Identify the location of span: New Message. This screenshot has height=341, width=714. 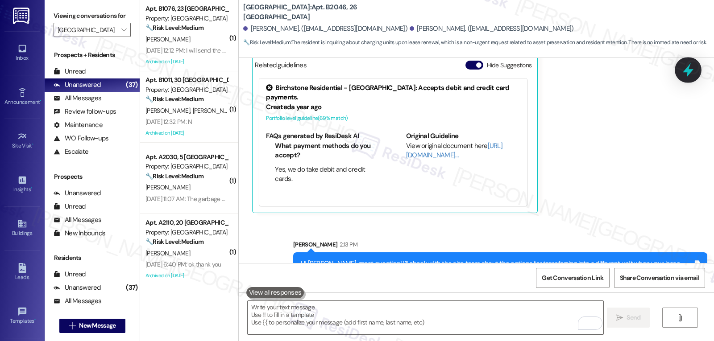
(97, 326).